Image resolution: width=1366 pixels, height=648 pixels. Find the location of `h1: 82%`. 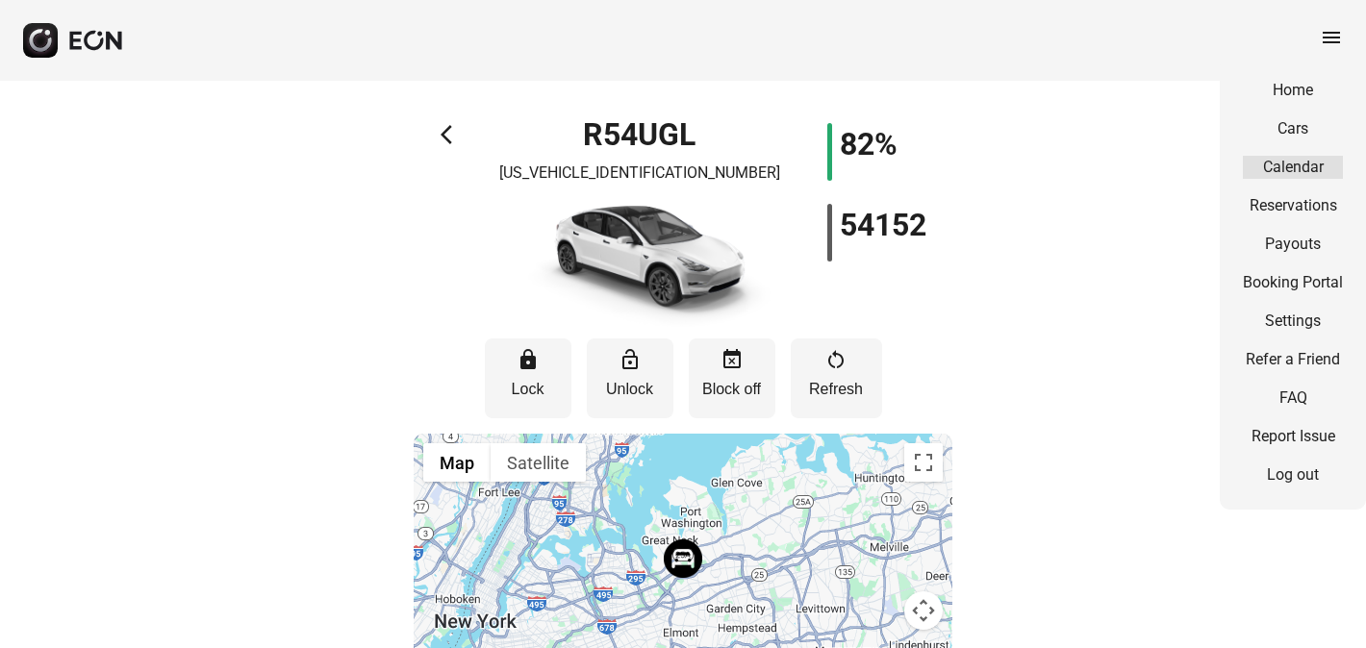

h1: 82% is located at coordinates (868, 144).